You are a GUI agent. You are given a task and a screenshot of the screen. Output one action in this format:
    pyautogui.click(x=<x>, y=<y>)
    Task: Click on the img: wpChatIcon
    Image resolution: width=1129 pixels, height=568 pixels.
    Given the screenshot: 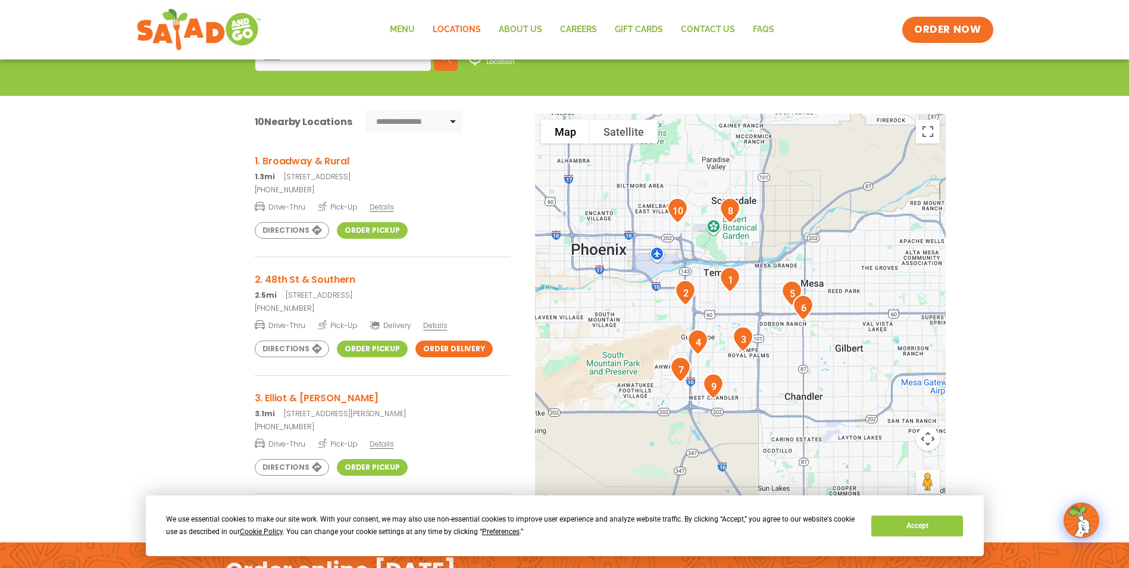 What is the action you would take?
    pyautogui.click(x=1082, y=520)
    